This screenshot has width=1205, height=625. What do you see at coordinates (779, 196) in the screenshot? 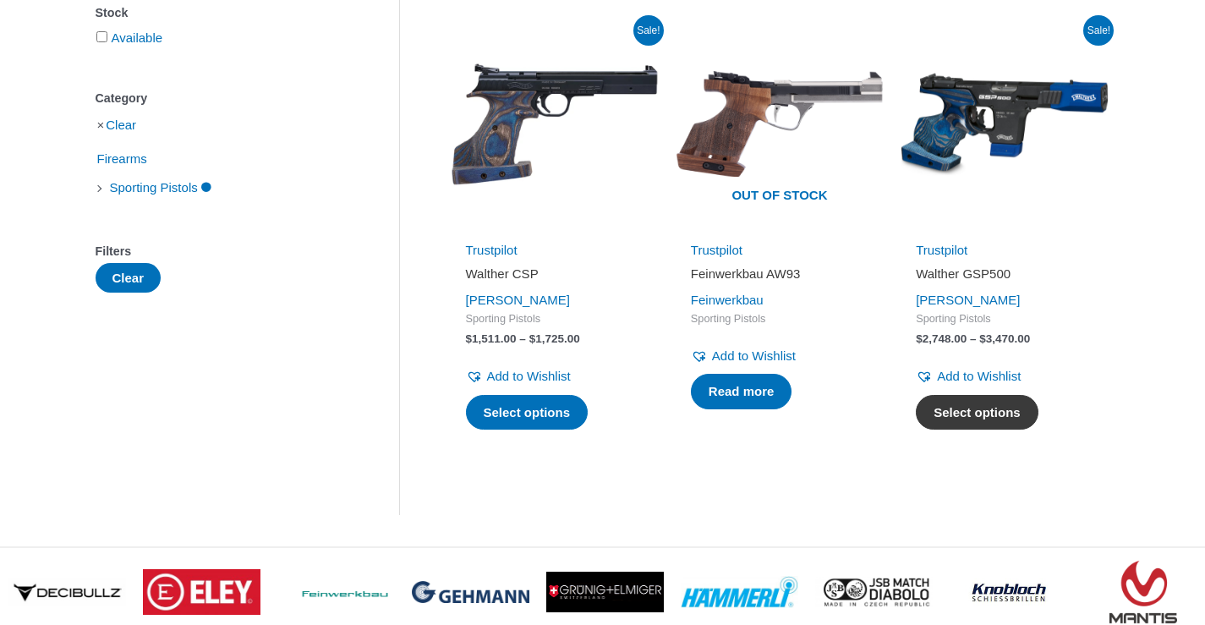
I see `span: Out of stock` at bounding box center [779, 196].